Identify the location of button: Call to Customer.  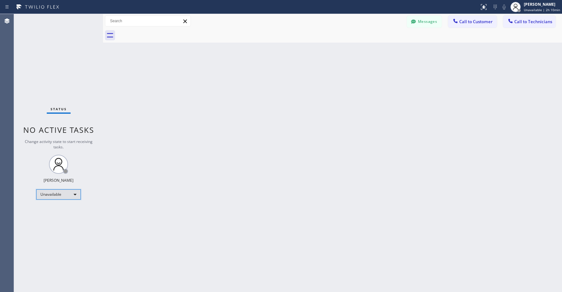
(472, 22).